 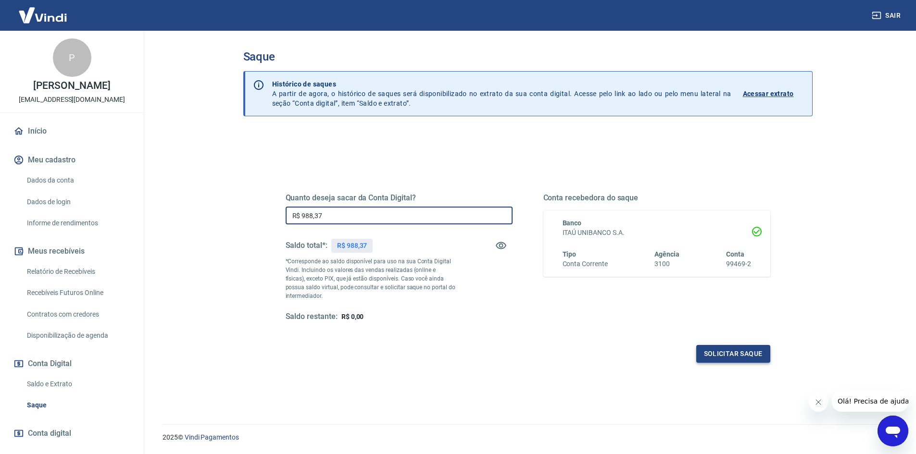 I want to click on h6: Conta Corrente, so click(x=585, y=264).